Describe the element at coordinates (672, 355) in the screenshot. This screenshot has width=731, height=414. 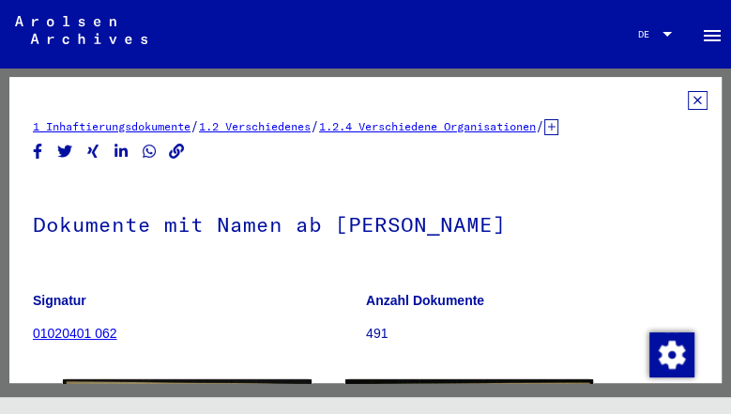
I see `img: Zustimmung ändern` at that location.